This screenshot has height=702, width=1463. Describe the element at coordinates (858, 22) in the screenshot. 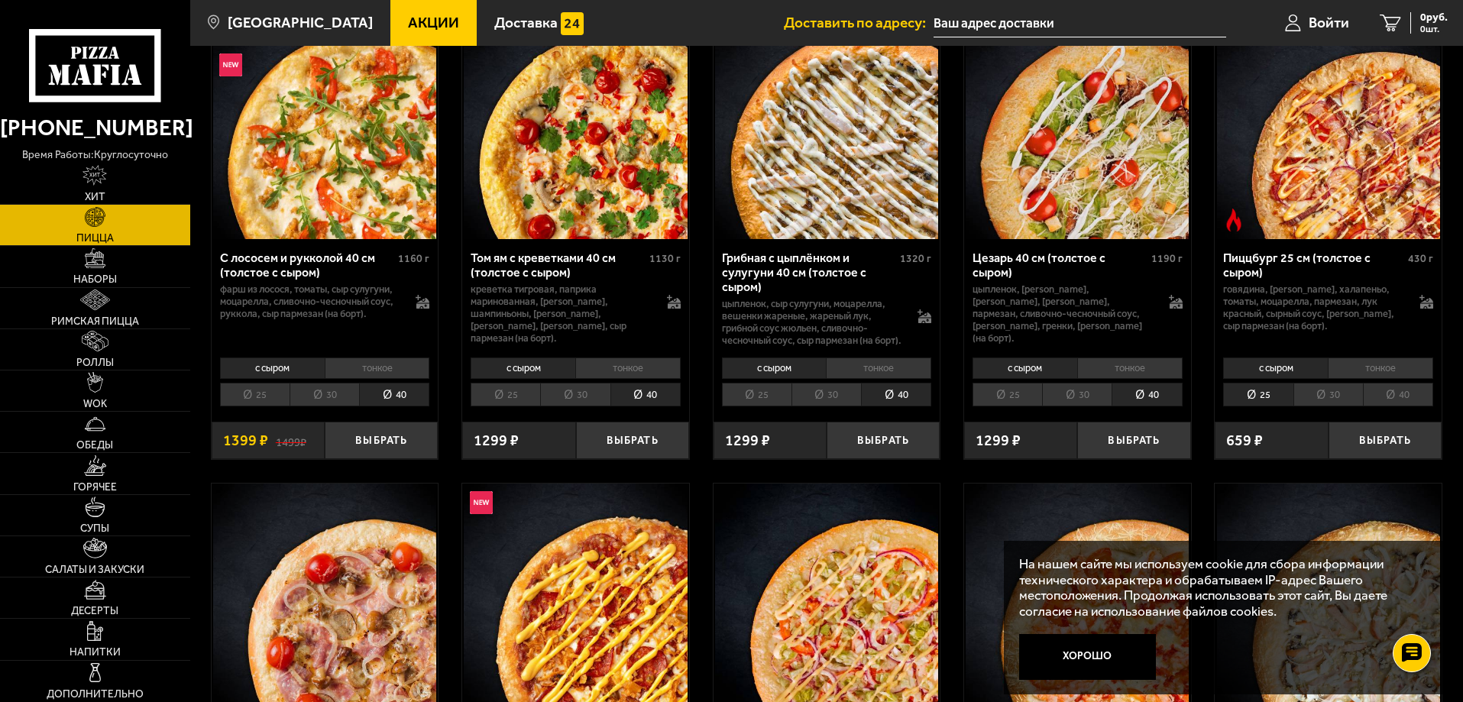

I see `span: Доставить по адресу:` at that location.